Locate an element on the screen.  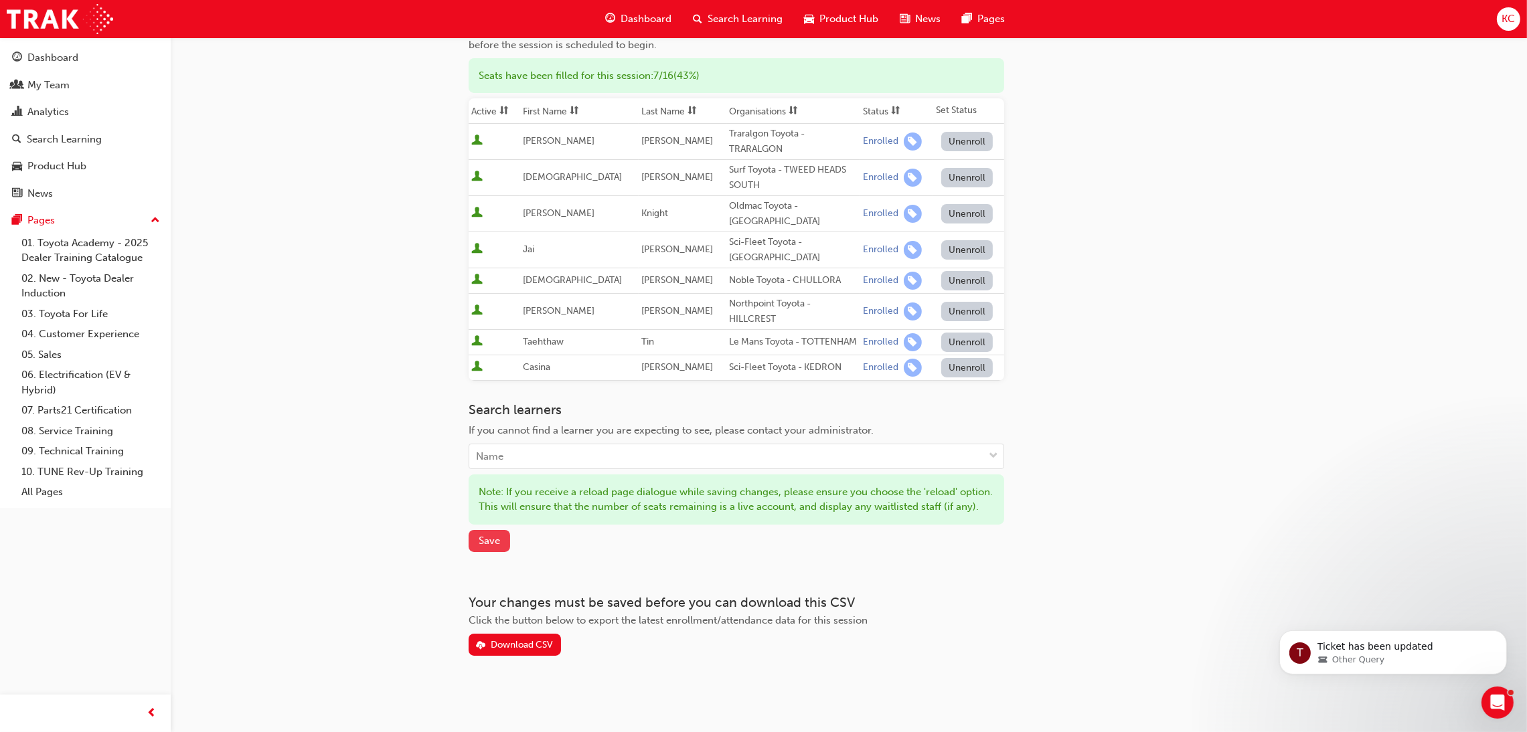
a: 04. Customer Experience is located at coordinates (90, 334).